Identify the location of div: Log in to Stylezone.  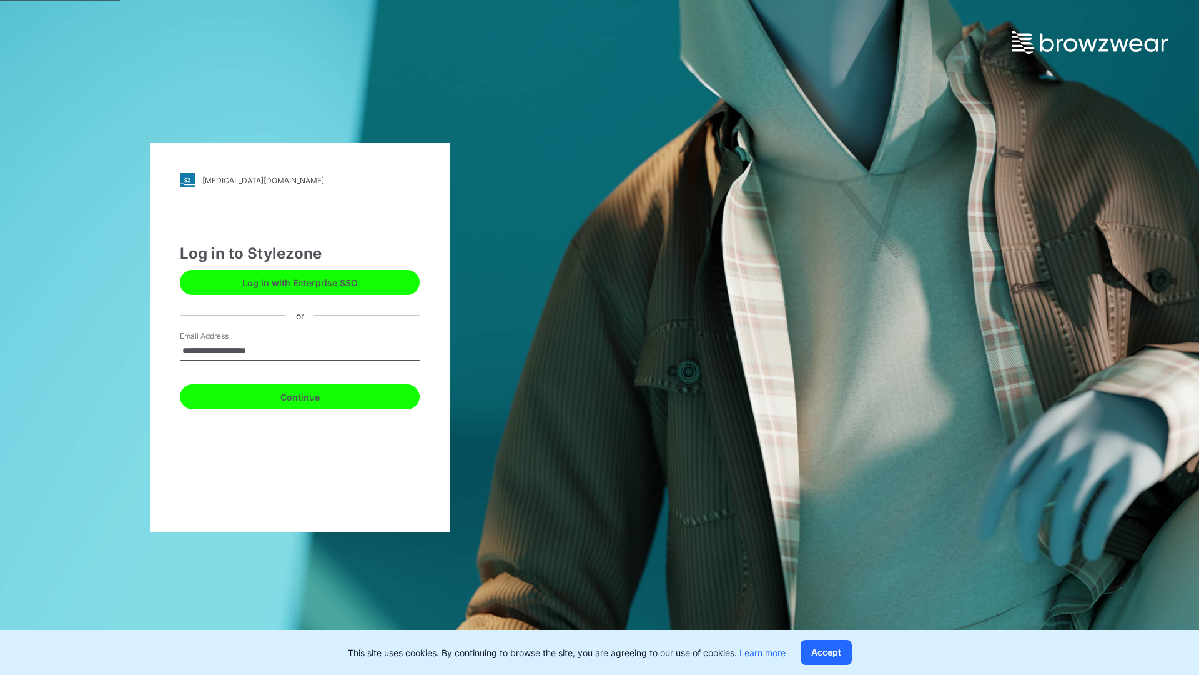
(300, 254).